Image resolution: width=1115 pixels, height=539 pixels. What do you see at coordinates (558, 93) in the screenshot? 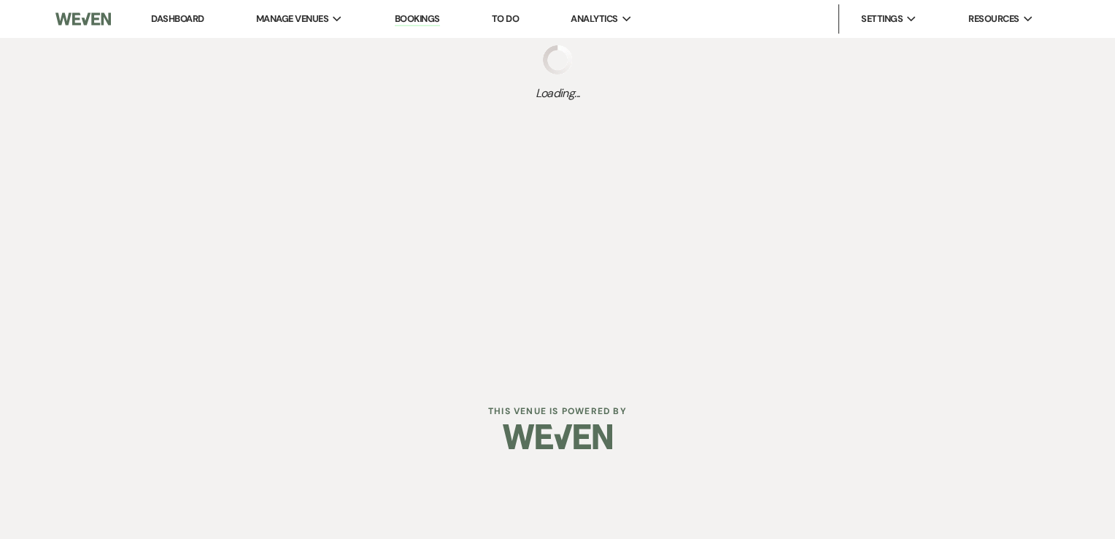
I see `span: Loading...` at bounding box center [558, 93].